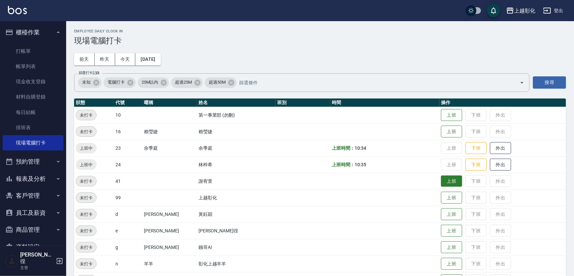 The width and height of the screenshot is (574, 276). Describe the element at coordinates (84, 59) in the screenshot. I see `button: 前天` at that location.